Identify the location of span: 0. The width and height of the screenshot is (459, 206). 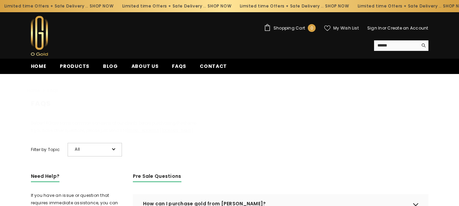
(312, 28).